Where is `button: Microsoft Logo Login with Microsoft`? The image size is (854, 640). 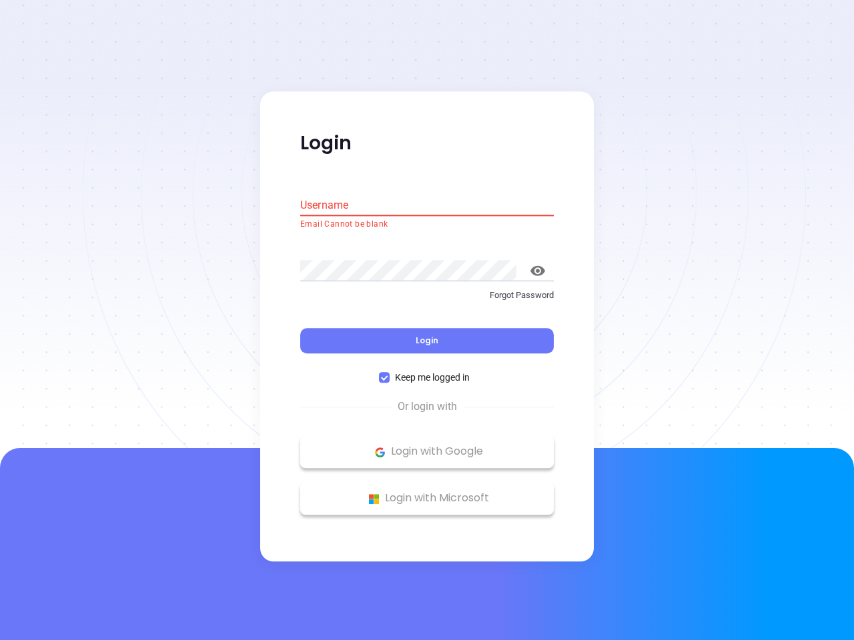
button: Microsoft Logo Login with Microsoft is located at coordinates (427, 499).